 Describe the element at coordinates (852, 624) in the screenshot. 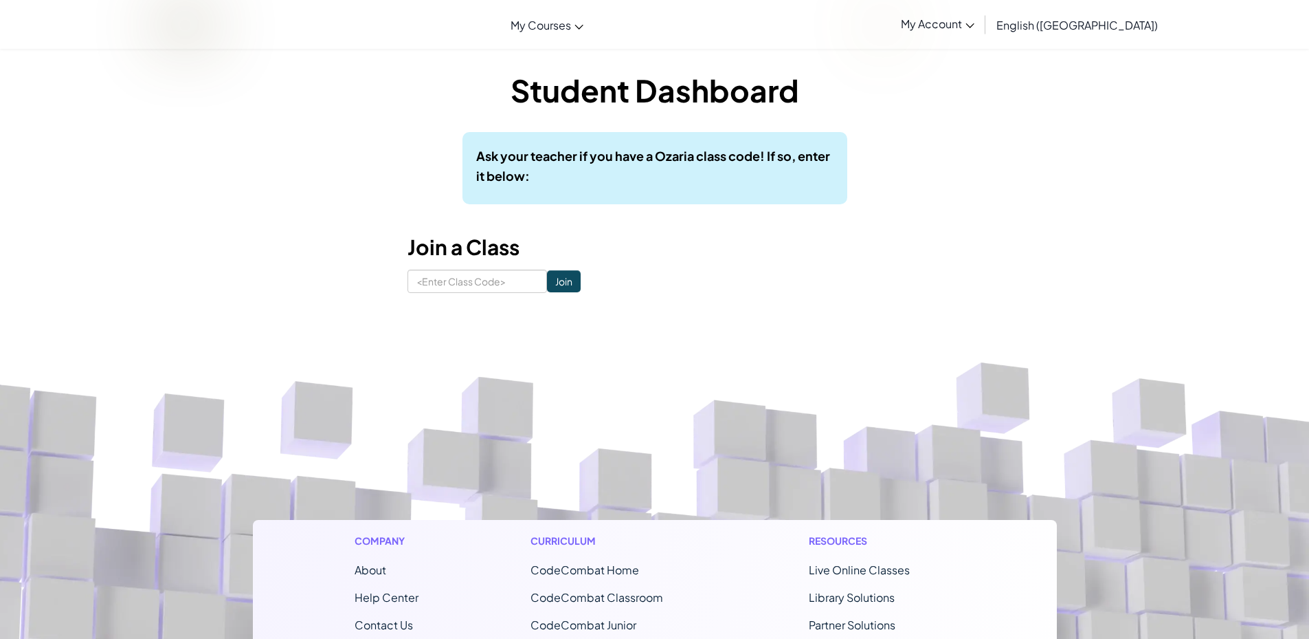

I see `a: Partner Solutions` at that location.